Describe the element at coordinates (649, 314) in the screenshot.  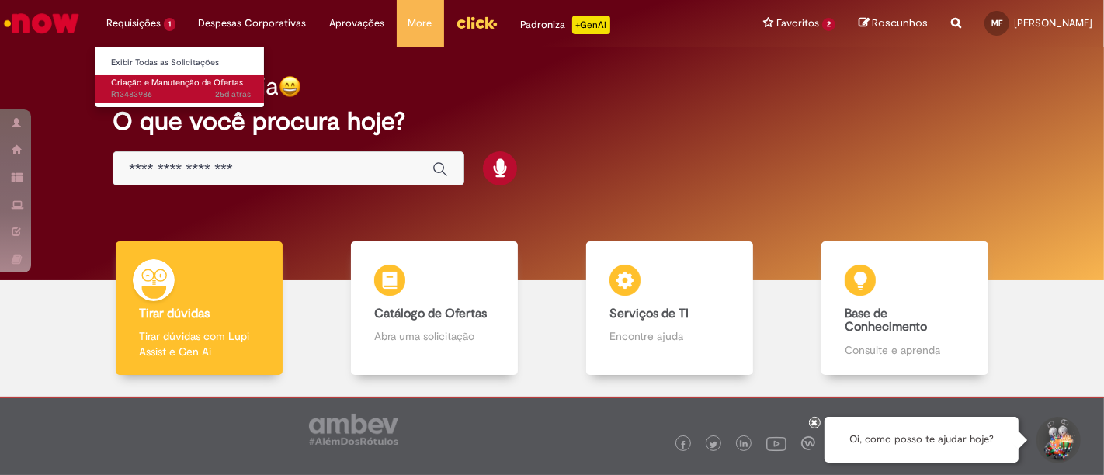
I see `b: Serviços de TI` at that location.